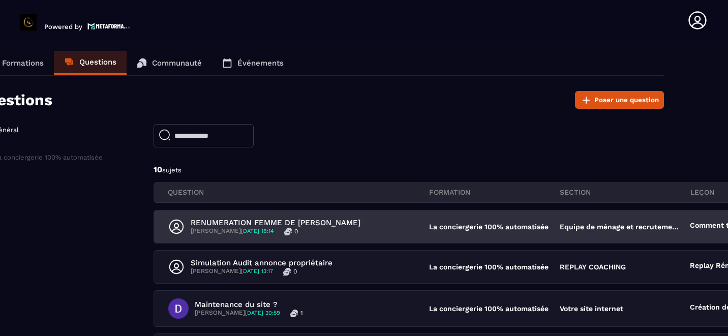 This screenshot has width=728, height=336. What do you see at coordinates (260, 63) in the screenshot?
I see `p: Événements` at bounding box center [260, 63].